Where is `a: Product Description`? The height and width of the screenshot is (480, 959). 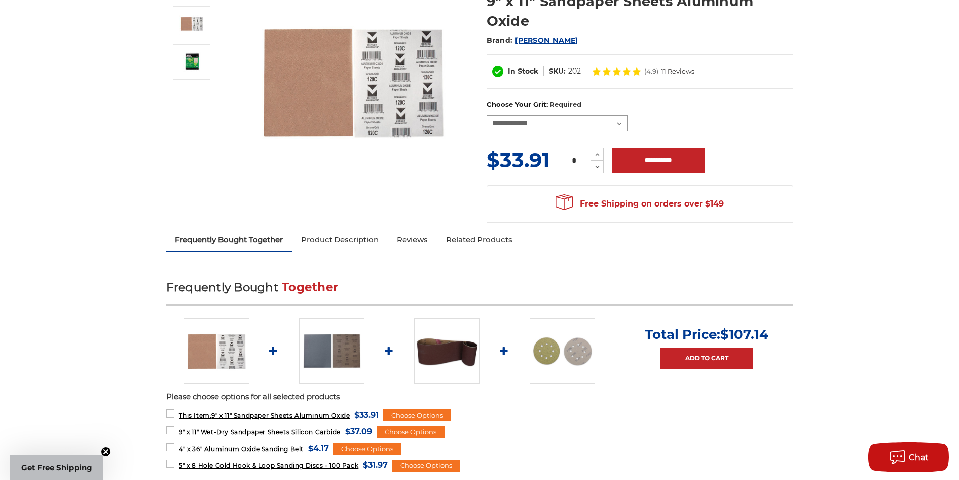
a: Product Description is located at coordinates (340, 240).